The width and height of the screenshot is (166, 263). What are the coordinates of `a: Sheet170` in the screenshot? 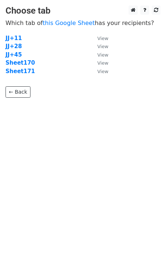 It's located at (20, 63).